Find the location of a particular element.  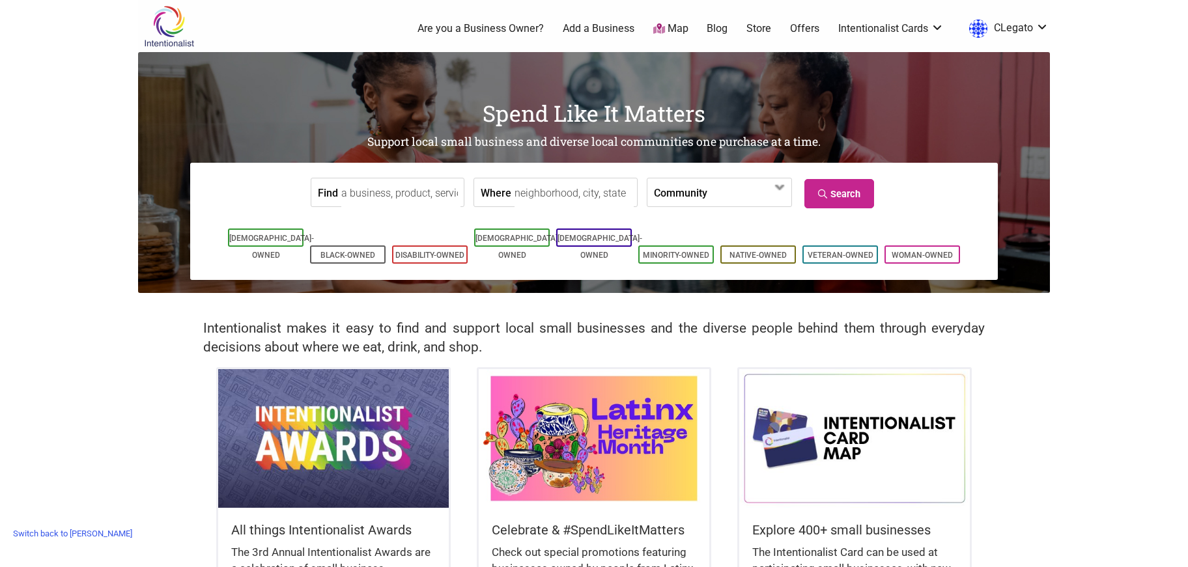

img: Intentionalist is located at coordinates (169, 26).